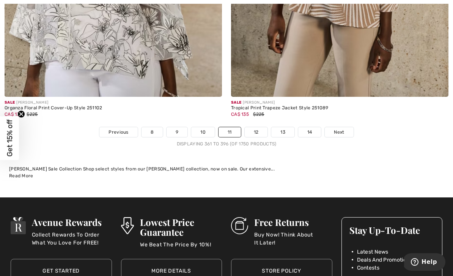 The width and height of the screenshot is (453, 276). Describe the element at coordinates (9, 138) in the screenshot. I see `span: Get 15% off` at that location.